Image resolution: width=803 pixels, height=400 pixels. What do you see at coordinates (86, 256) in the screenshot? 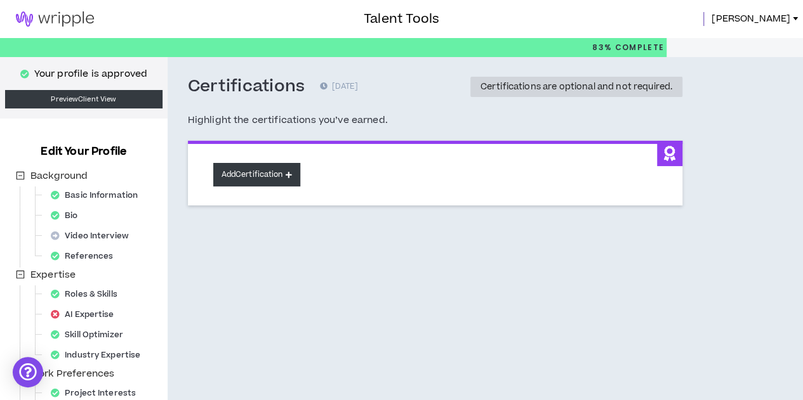
I see `div: References` at bounding box center [86, 256].